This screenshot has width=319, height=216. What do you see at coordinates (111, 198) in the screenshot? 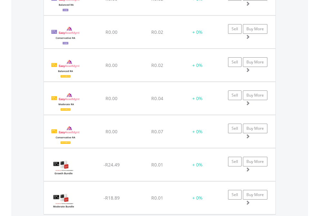
I see `span: -R18.89` at bounding box center [111, 198].